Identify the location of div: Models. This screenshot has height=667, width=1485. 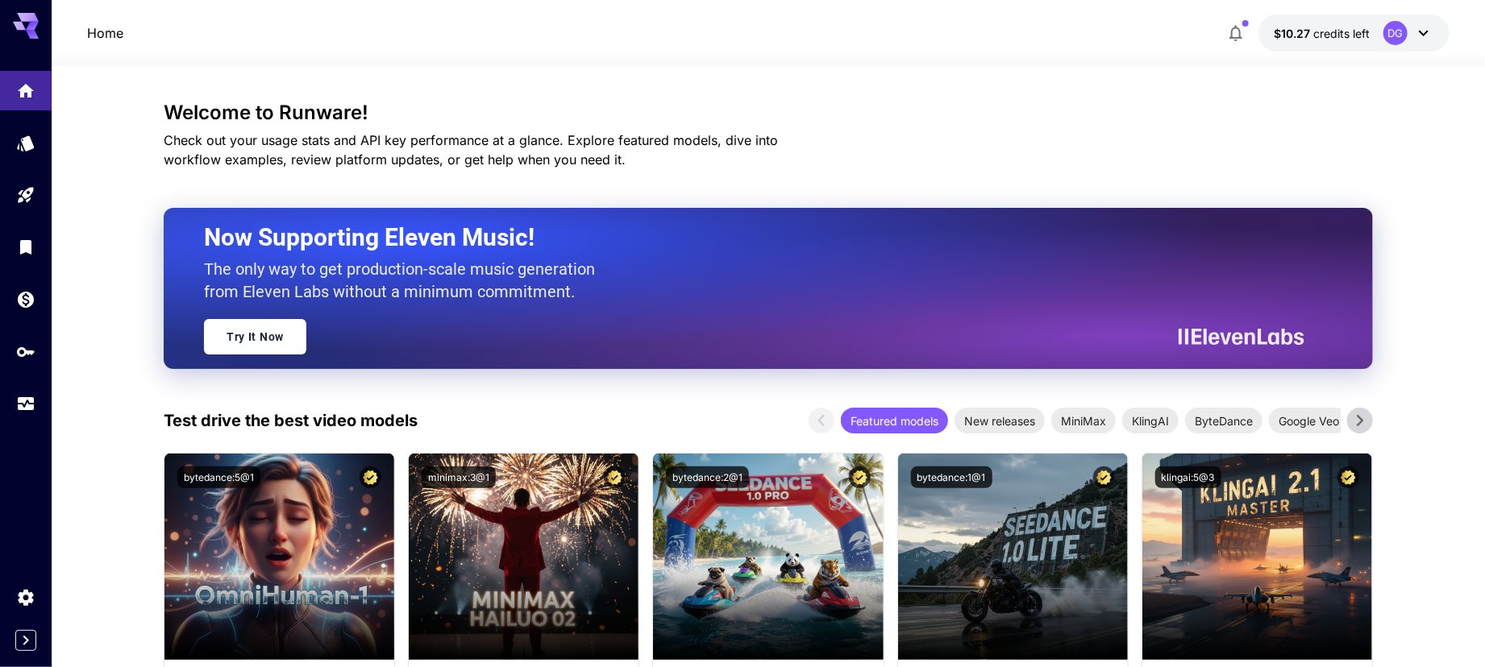
(26, 143).